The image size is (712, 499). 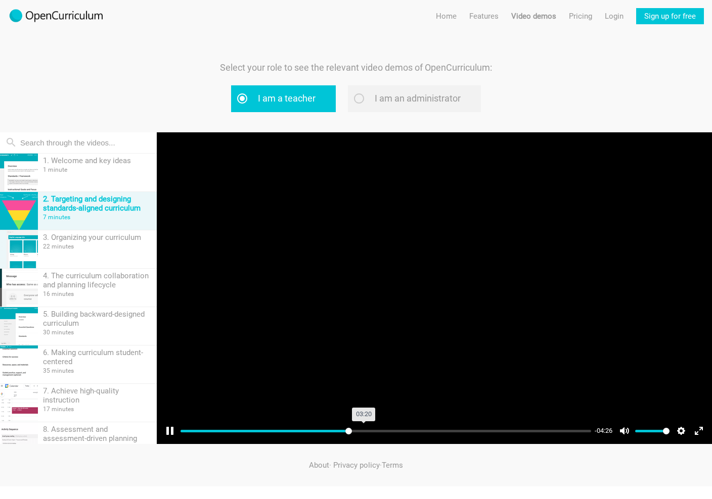 I want to click on div: 30 minutes, so click(x=97, y=333).